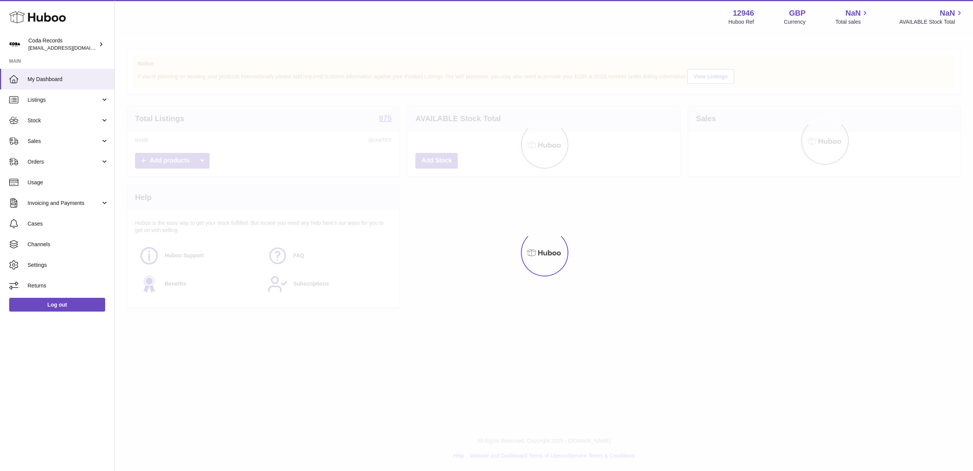 The image size is (973, 471). I want to click on a: NaN AVAILABLE Stock Total, so click(931, 17).